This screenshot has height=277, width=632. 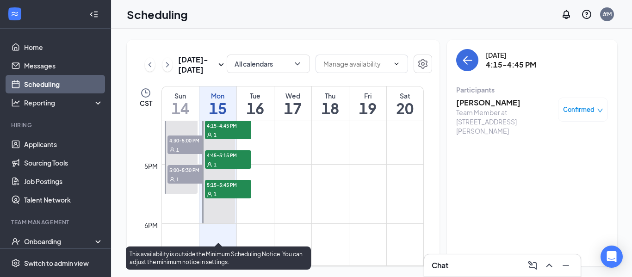 I want to click on div: Mon, so click(x=218, y=96).